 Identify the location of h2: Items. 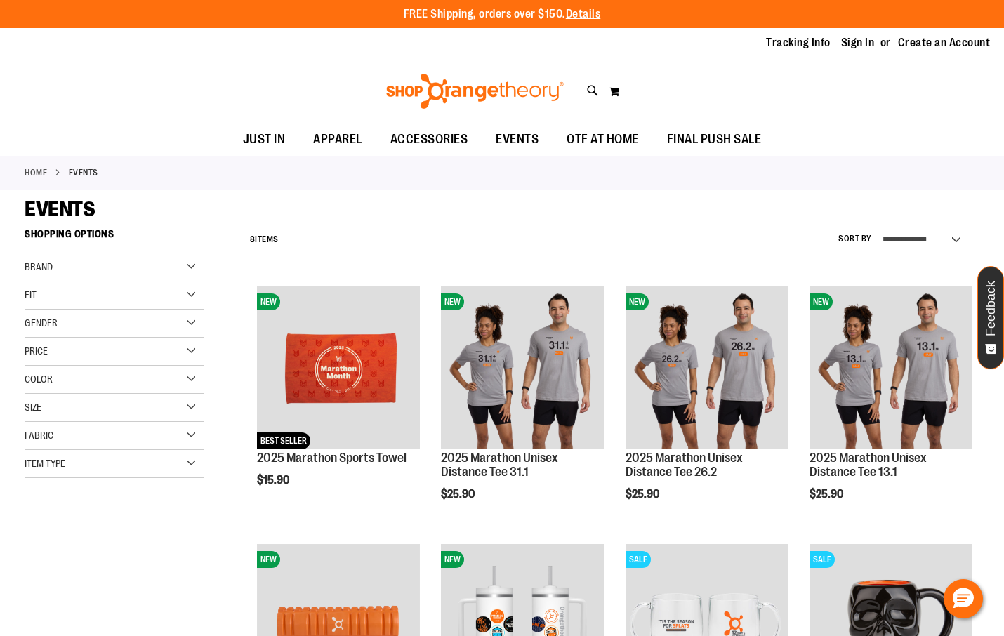
(264, 239).